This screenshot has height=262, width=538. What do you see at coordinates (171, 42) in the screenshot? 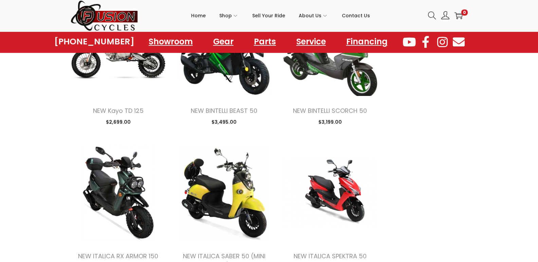
I see `a: Showroom` at bounding box center [171, 42].